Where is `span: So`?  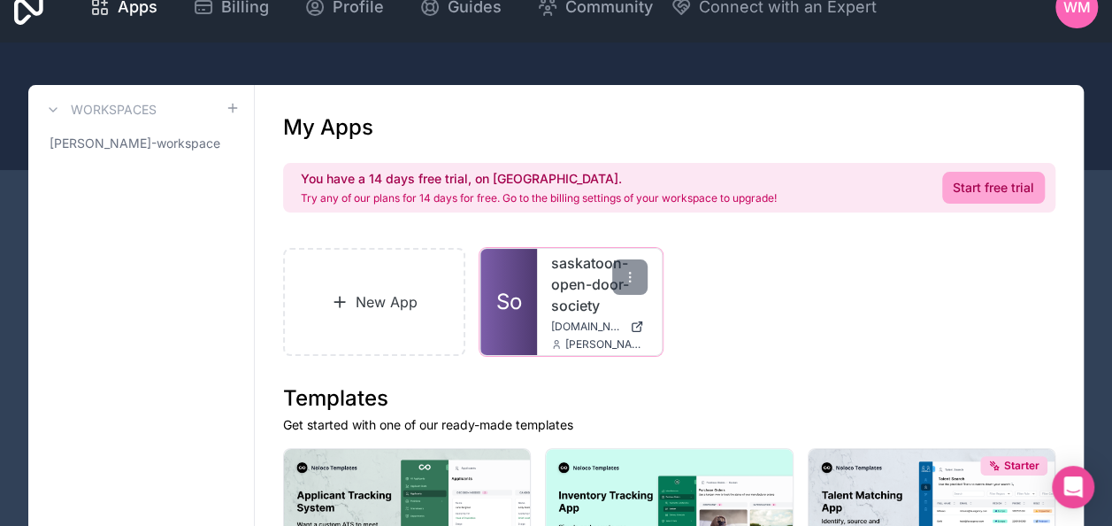
span: So is located at coordinates (509, 302).